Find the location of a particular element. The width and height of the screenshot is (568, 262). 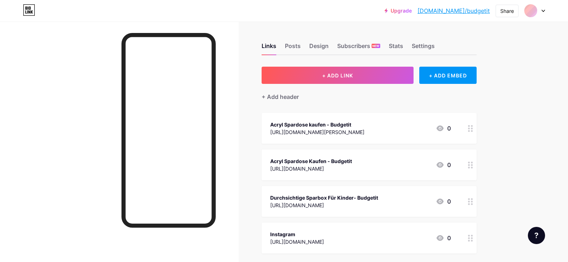

div: Links is located at coordinates (269, 48).